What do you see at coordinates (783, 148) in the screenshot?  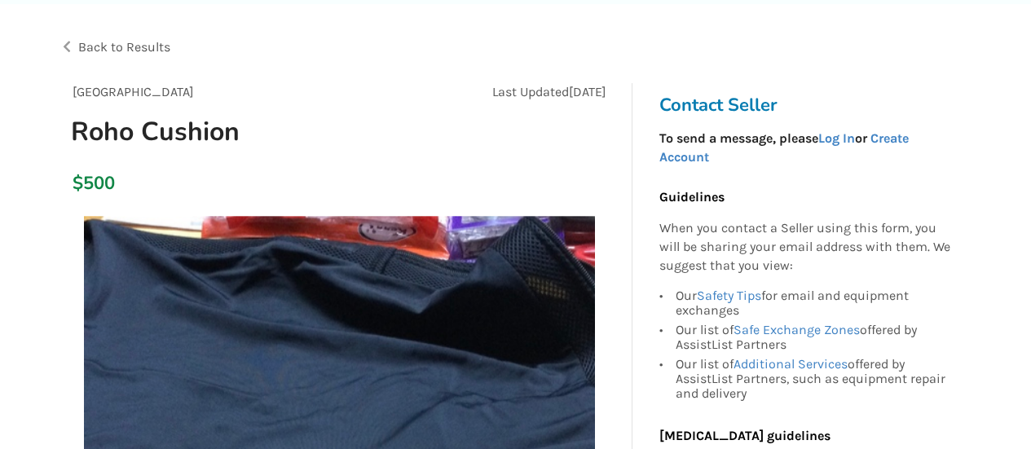 I see `strong: To send a message, please or` at bounding box center [783, 148].